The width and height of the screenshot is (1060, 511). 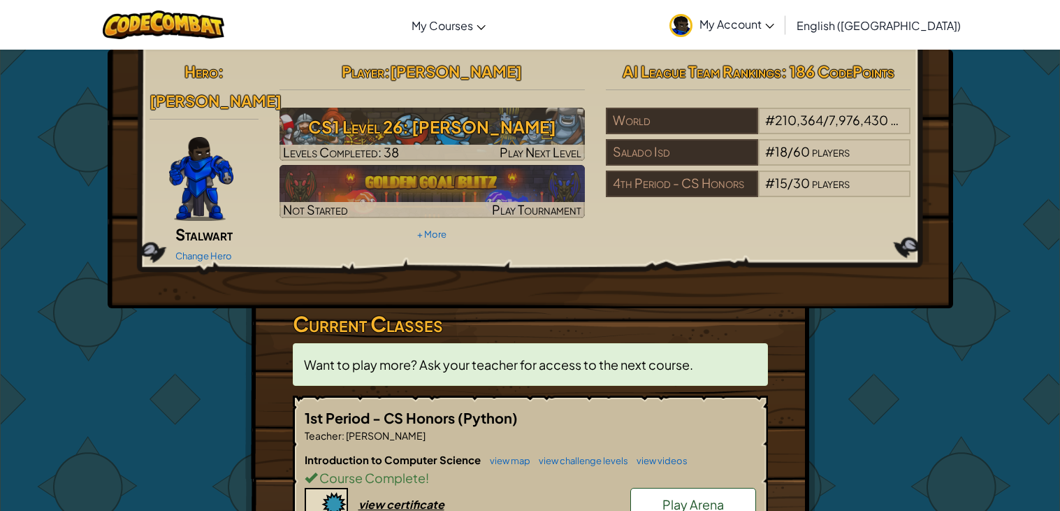 I want to click on span: Teacher, so click(x=323, y=435).